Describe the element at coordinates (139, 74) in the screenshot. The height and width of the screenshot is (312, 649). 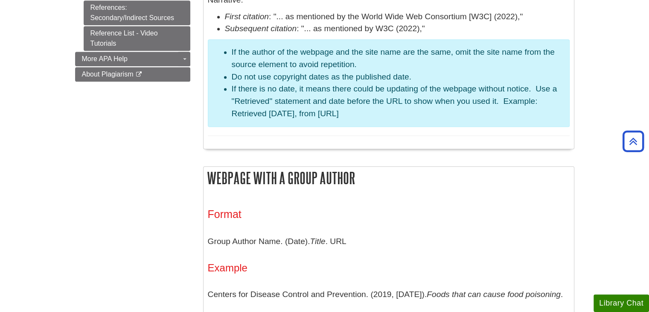
I see `i: This link opens in a new window` at that location.